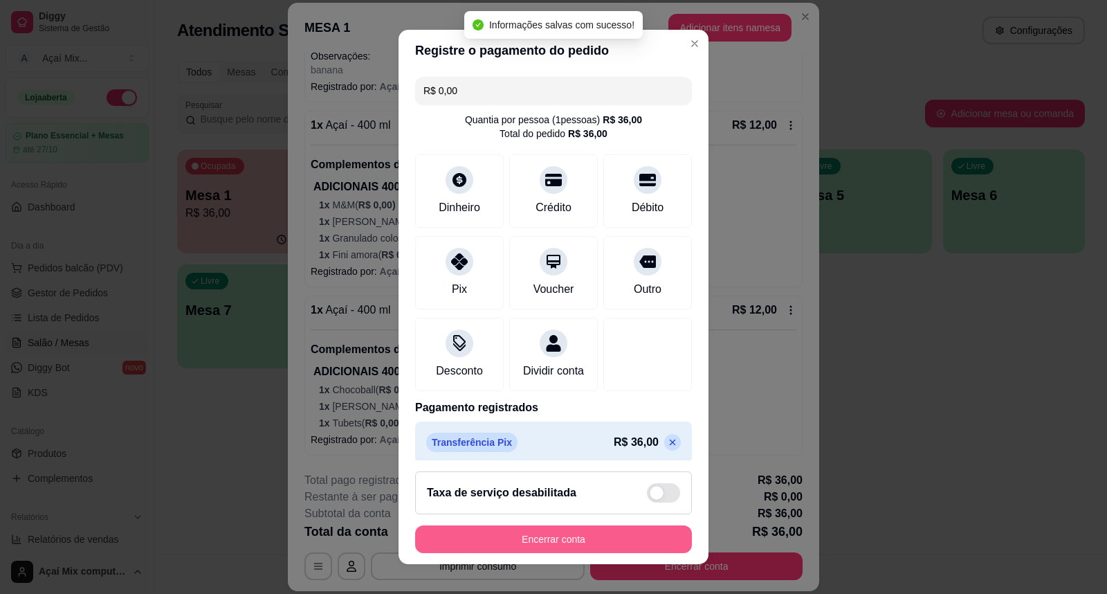  I want to click on button: Encerrar conta, so click(554, 539).